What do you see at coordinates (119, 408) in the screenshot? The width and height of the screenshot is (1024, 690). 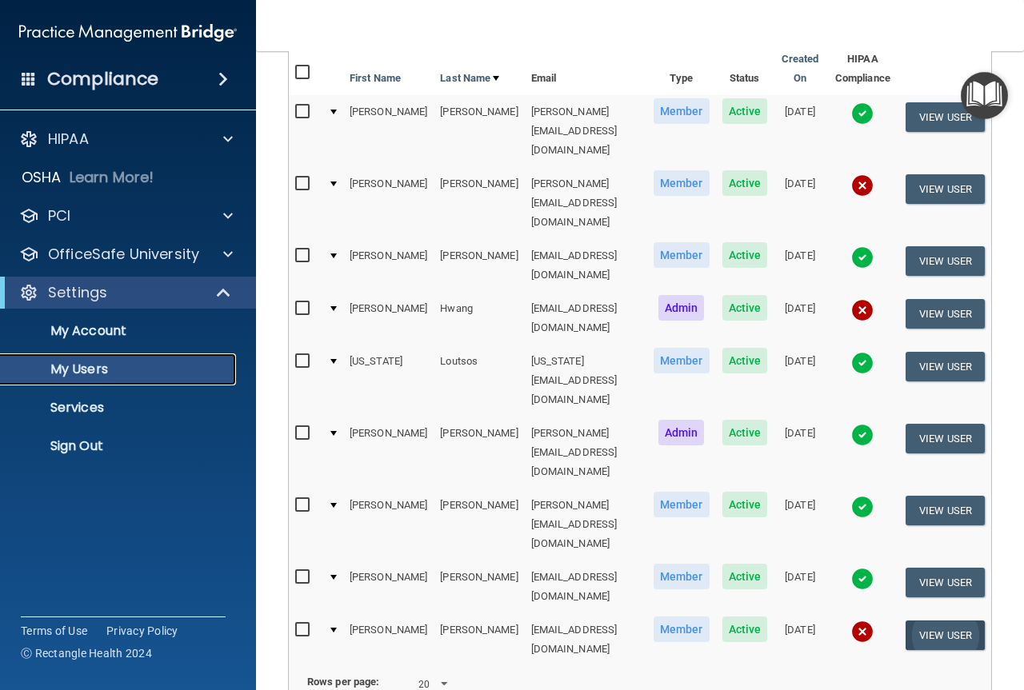 I see `p: Services` at bounding box center [119, 408].